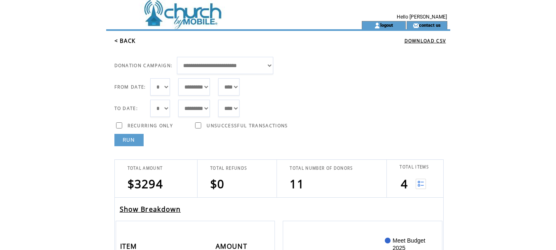 The height and width of the screenshot is (250, 556). I want to click on span: UNSUCCESSFUL TRANSACTIONS, so click(247, 126).